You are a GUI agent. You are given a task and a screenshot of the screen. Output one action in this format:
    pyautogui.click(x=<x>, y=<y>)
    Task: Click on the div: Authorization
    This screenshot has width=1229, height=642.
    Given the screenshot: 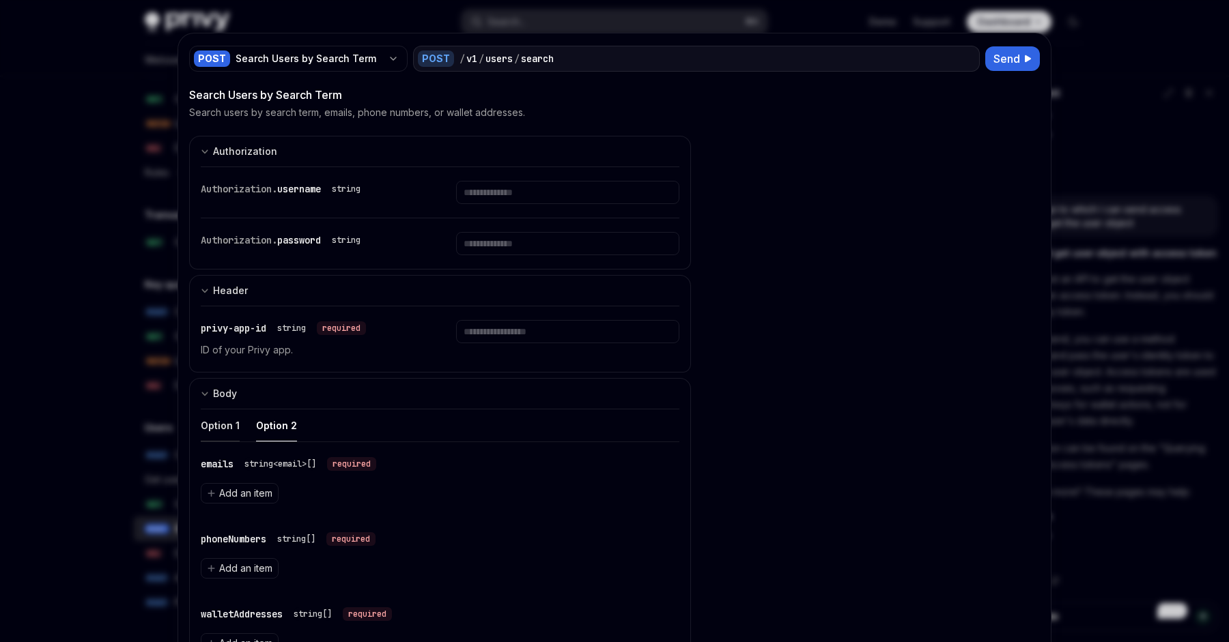 What is the action you would take?
    pyautogui.click(x=245, y=152)
    